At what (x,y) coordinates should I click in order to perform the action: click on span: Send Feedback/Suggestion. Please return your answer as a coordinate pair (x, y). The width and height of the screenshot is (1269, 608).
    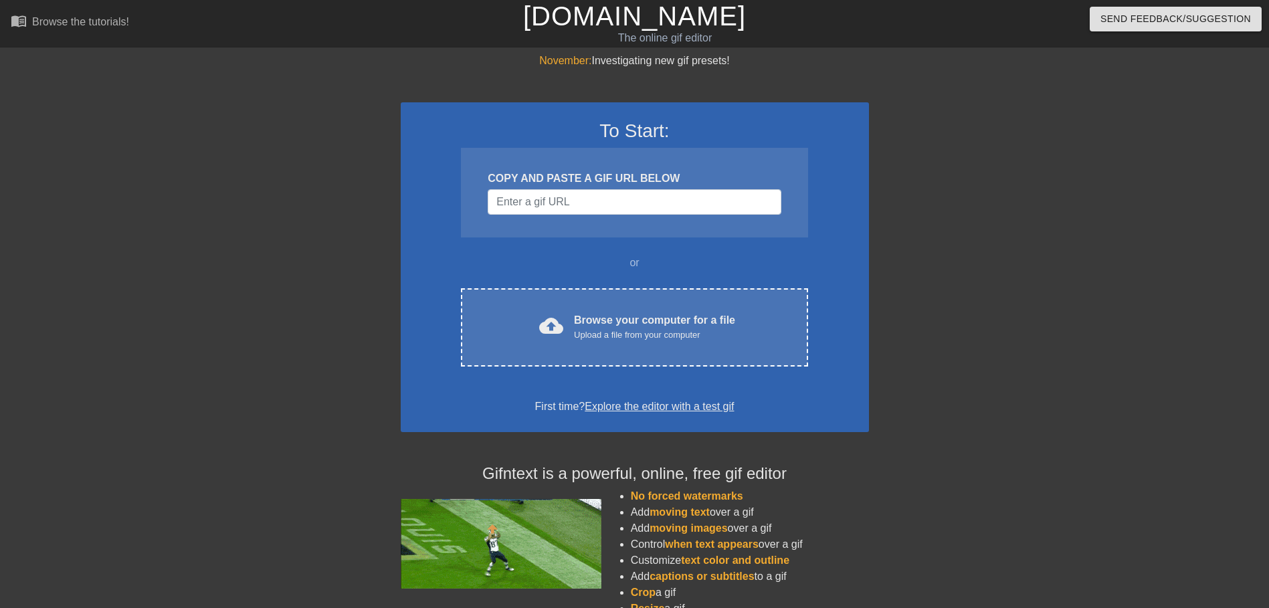
    Looking at the image, I should click on (1176, 19).